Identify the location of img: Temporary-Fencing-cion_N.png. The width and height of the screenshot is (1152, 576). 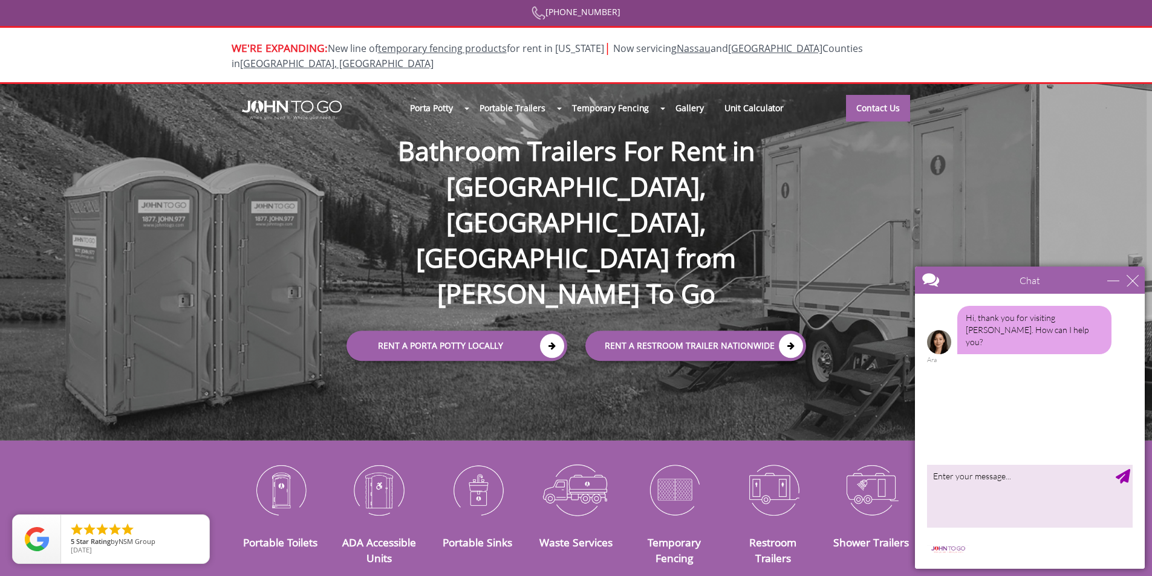
(674, 490).